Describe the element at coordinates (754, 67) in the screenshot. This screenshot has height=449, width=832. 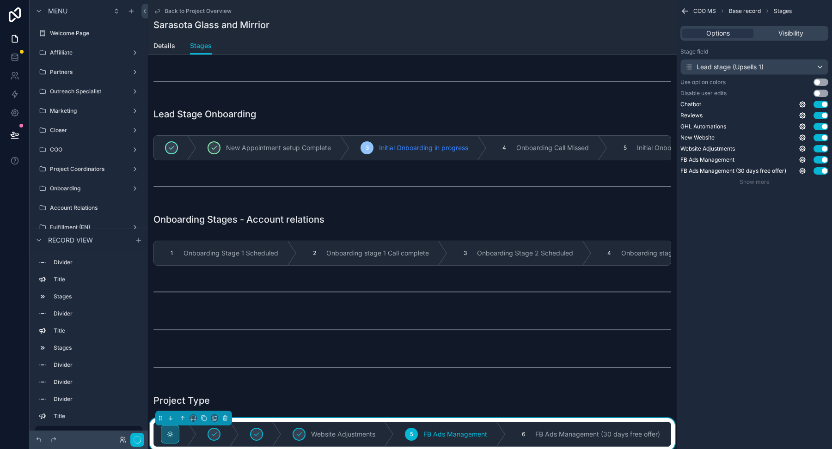
I see `button: Lead stage (Upsells 1)` at that location.